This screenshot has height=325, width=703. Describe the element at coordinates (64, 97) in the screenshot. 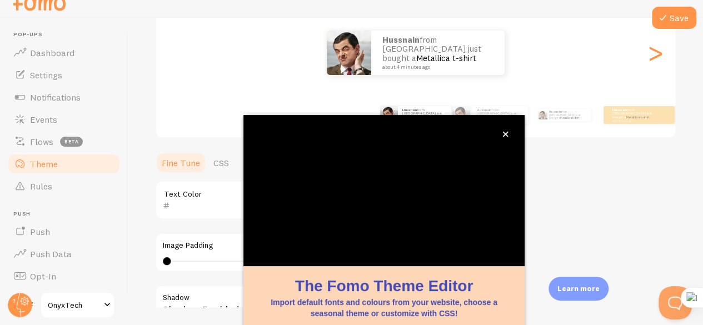

I see `a: Notifications` at that location.